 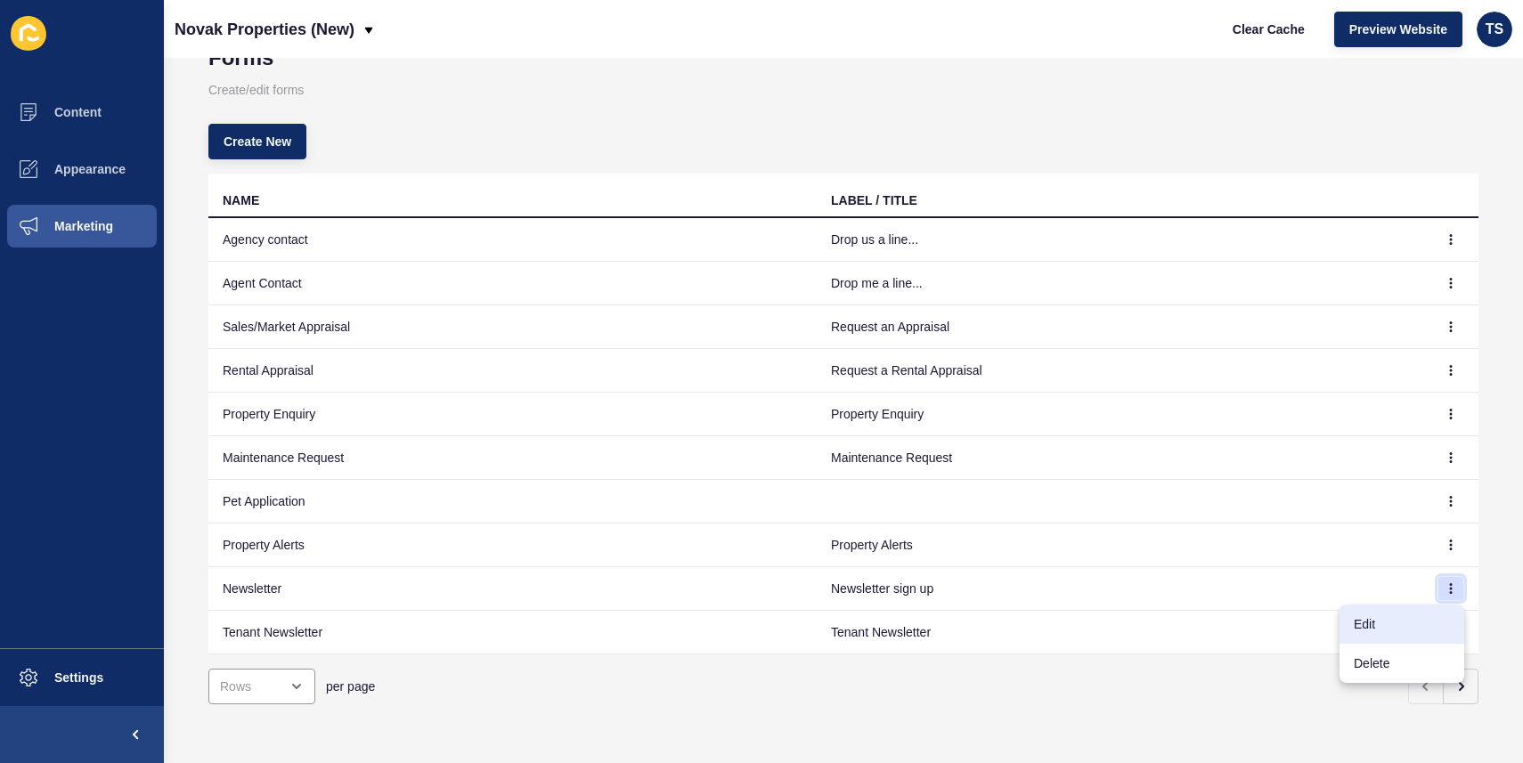 What do you see at coordinates (350, 687) in the screenshot?
I see `span: per page` at bounding box center [350, 687].